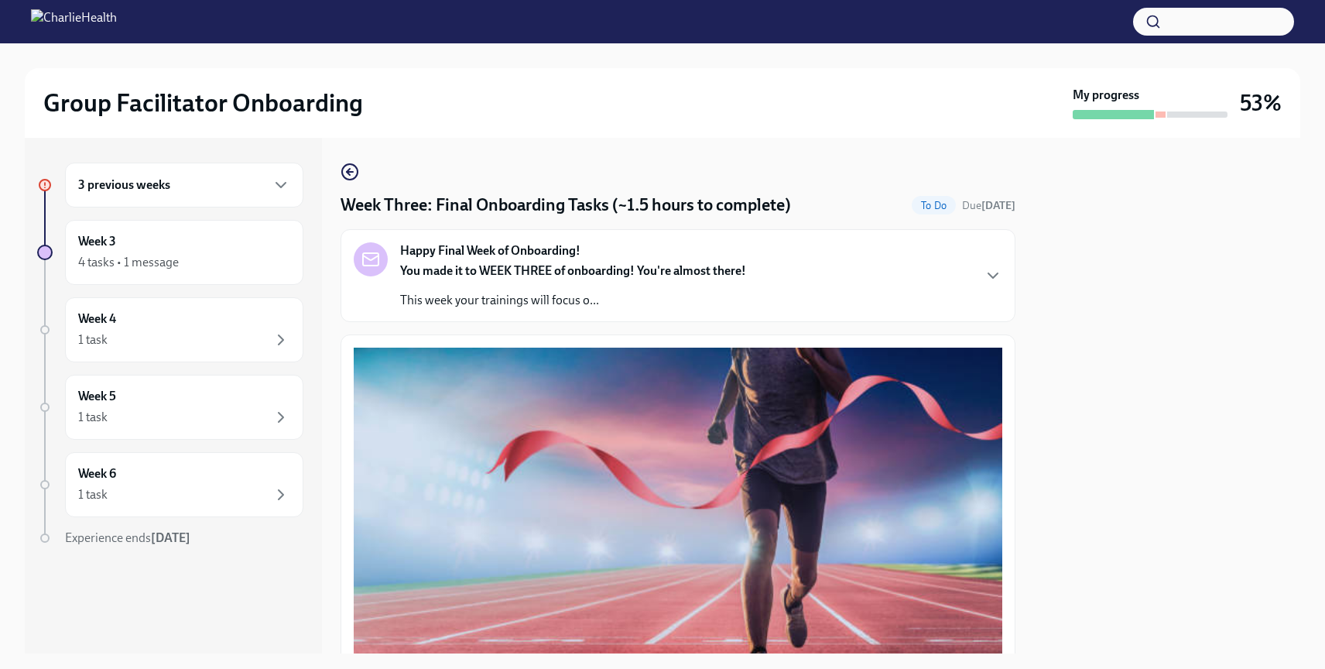 Image resolution: width=1325 pixels, height=669 pixels. Describe the element at coordinates (988, 205) in the screenshot. I see `span: October 4th, 2025 10:00` at that location.